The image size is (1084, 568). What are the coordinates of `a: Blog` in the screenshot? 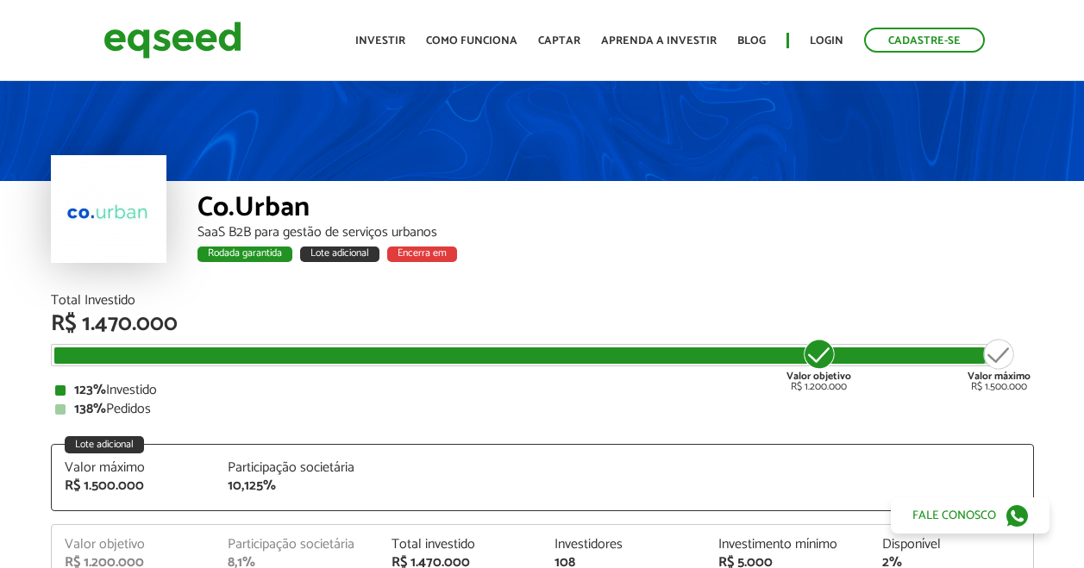 It's located at (751, 41).